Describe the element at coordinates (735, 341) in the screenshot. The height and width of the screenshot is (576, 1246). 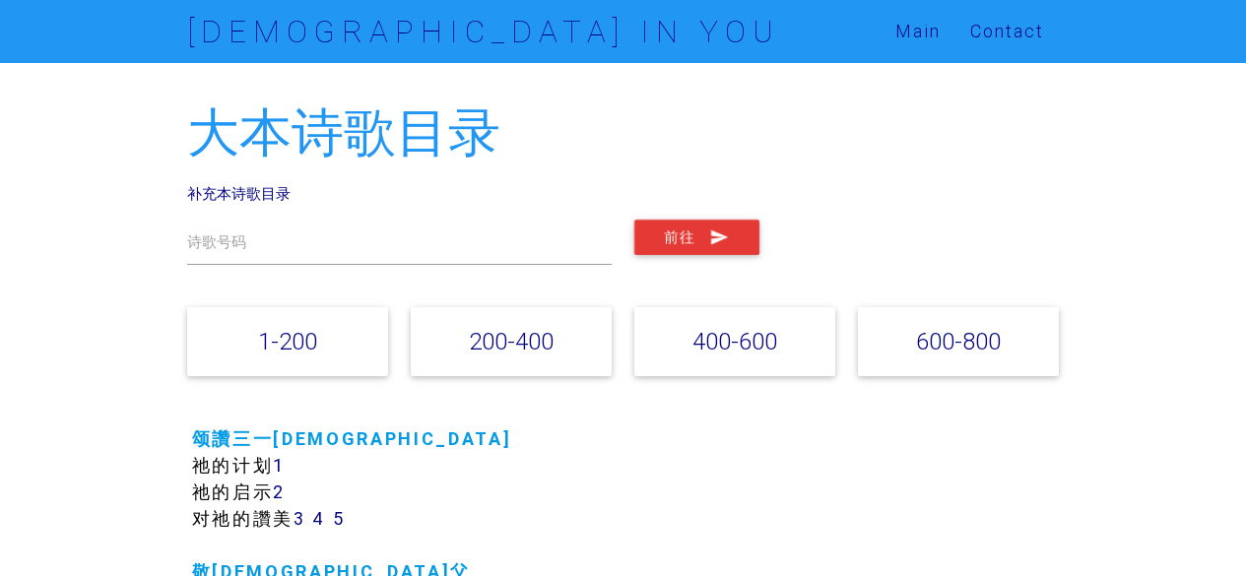
I see `a: 400-600` at that location.